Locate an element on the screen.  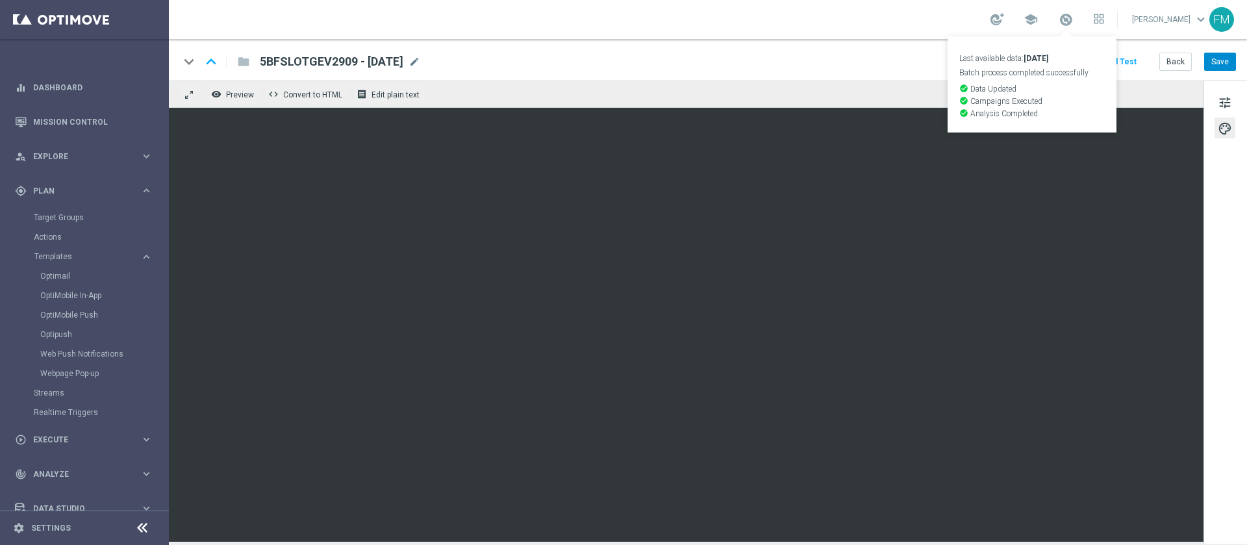
button: remove_red_eye Preview is located at coordinates (234, 94).